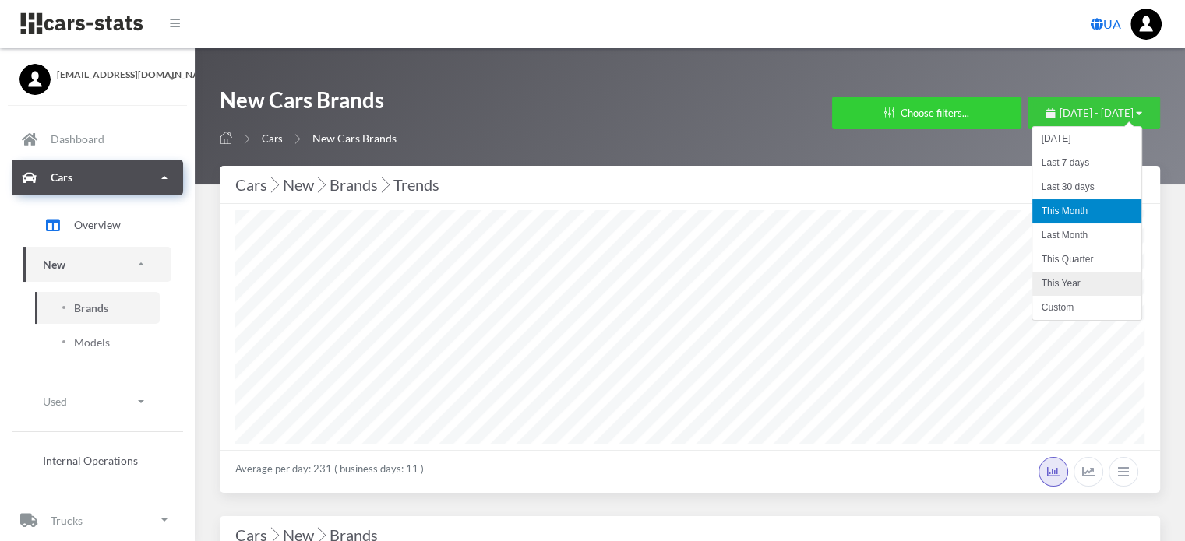  I want to click on p: Cars, so click(62, 177).